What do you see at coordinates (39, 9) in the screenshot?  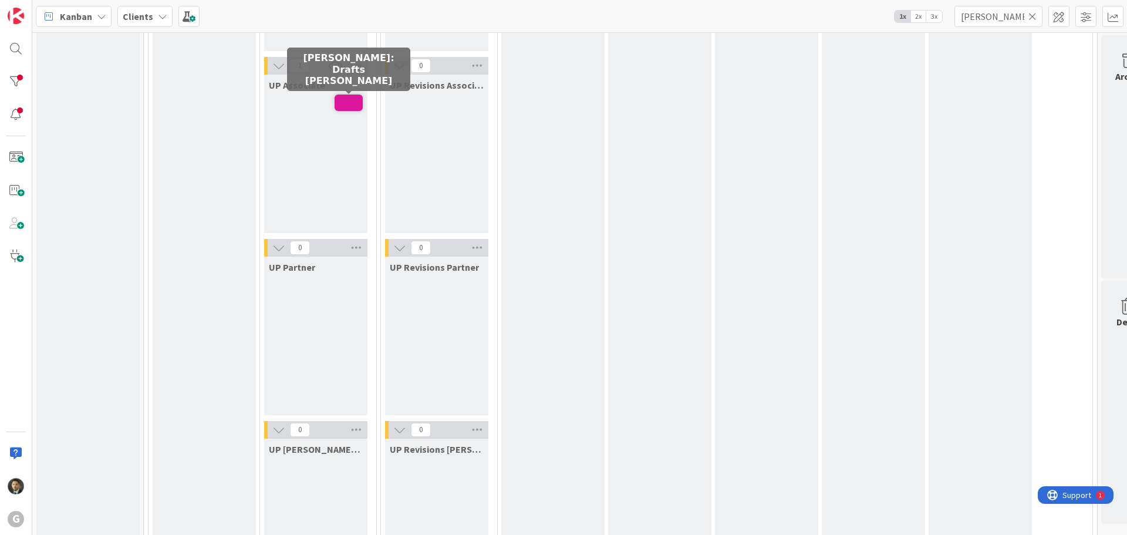 I see `span: Support` at bounding box center [39, 9].